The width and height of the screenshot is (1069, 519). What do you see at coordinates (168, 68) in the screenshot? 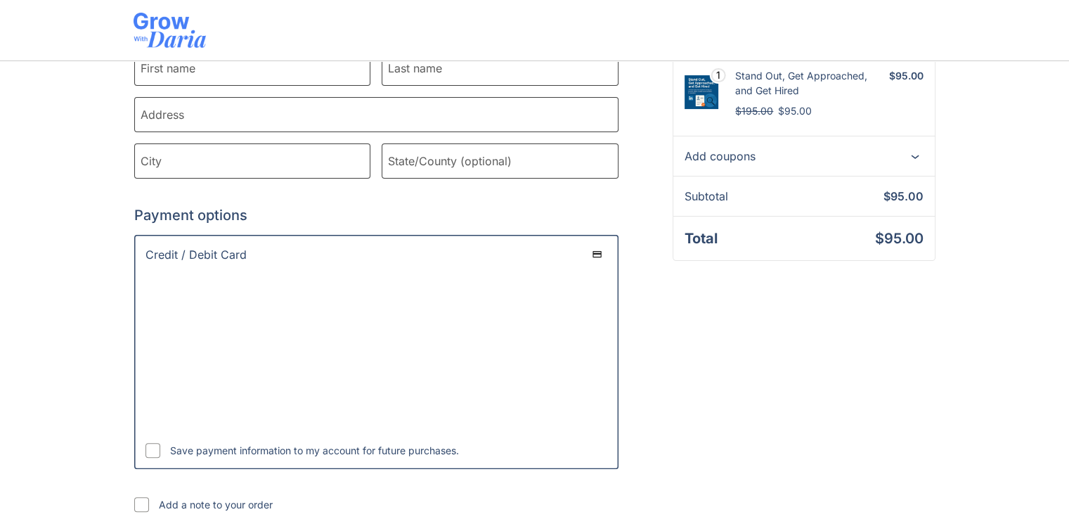
I see `label: First name` at bounding box center [168, 68].